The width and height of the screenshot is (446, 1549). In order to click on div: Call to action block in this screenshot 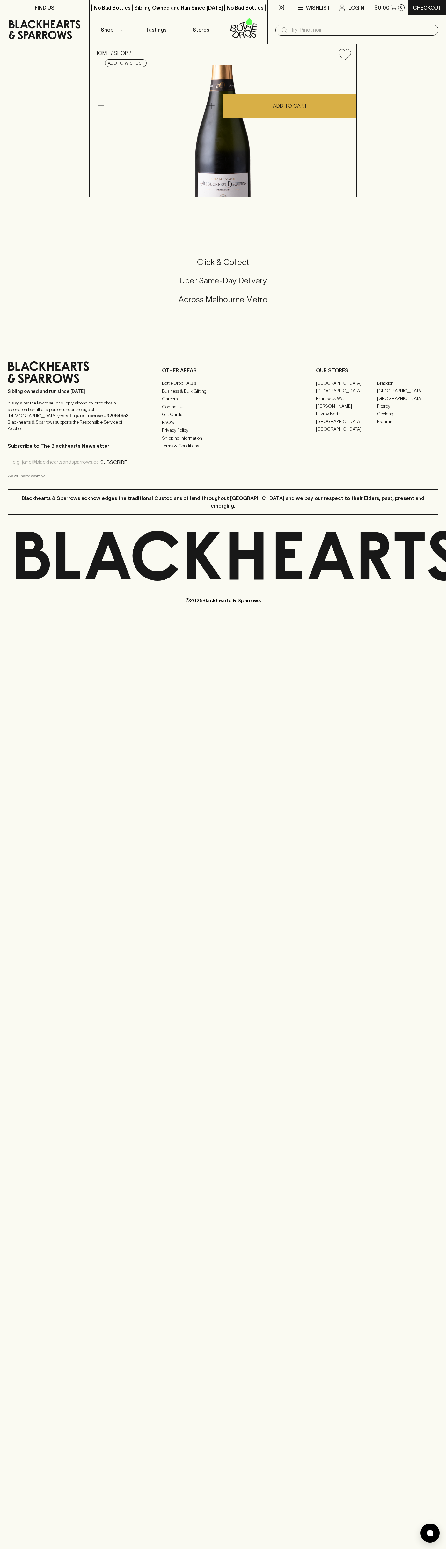, I will do `click(223, 285)`.